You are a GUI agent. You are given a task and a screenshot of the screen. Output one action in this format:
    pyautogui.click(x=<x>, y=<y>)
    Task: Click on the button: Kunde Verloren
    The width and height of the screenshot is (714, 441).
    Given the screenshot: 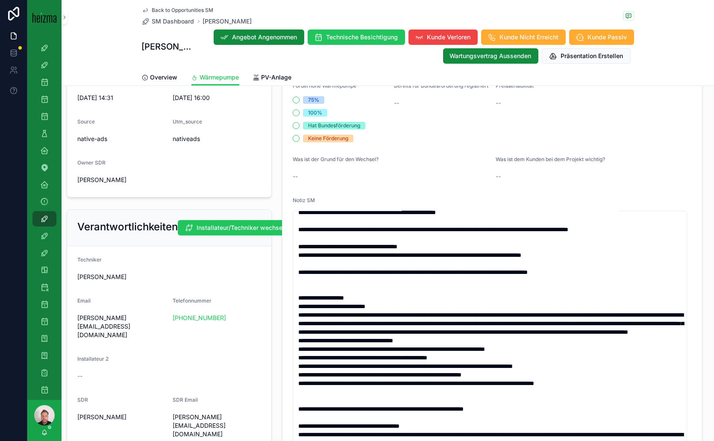 What is the action you would take?
    pyautogui.click(x=443, y=37)
    